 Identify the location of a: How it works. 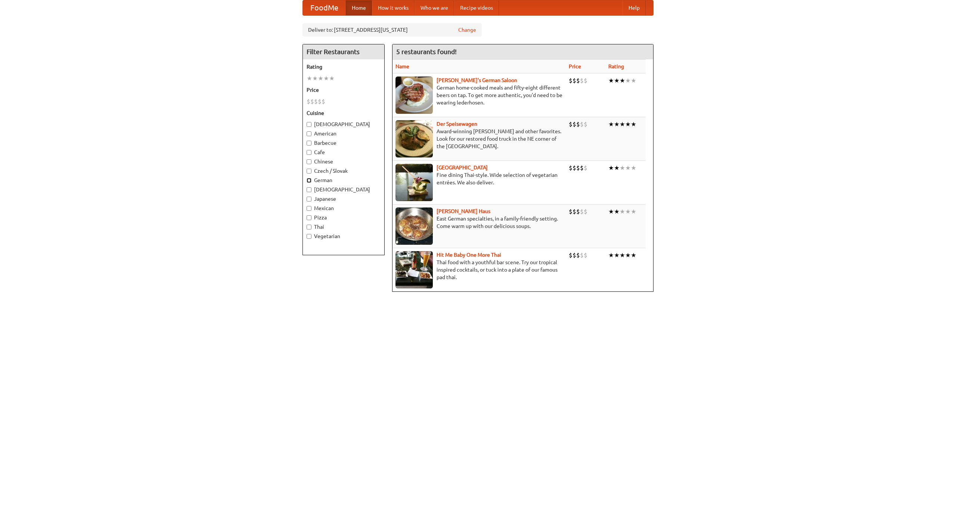
(393, 8).